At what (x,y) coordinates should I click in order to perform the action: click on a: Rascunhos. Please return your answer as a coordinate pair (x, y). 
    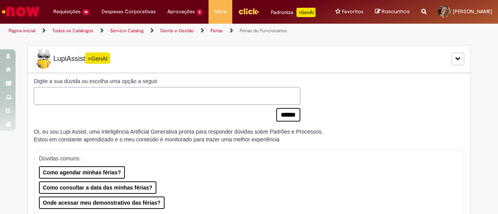
    Looking at the image, I should click on (392, 12).